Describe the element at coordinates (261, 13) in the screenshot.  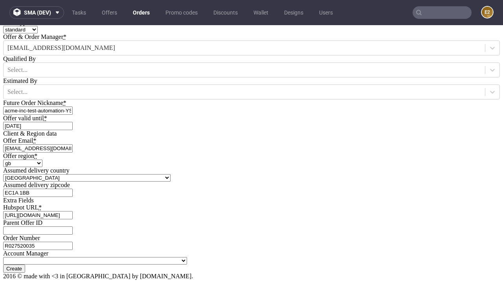
I see `a: Wallet` at that location.